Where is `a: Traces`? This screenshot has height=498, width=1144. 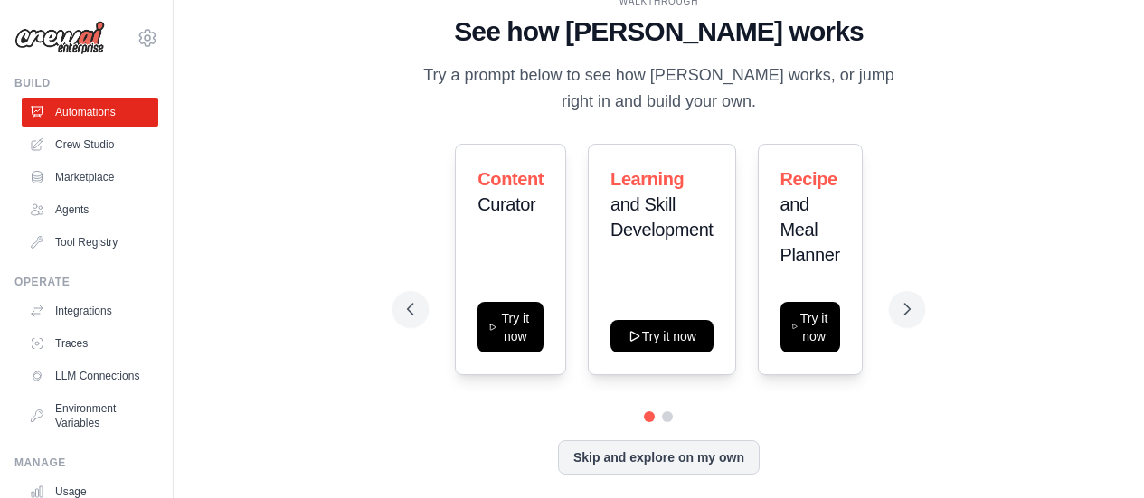 a: Traces is located at coordinates (90, 344).